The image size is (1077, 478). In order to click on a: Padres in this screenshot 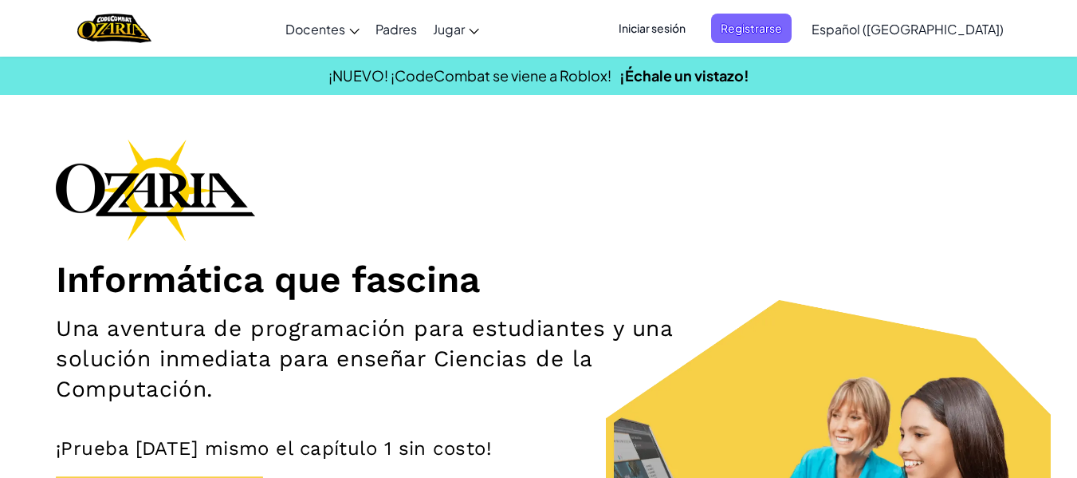, I will do `click(396, 29)`.